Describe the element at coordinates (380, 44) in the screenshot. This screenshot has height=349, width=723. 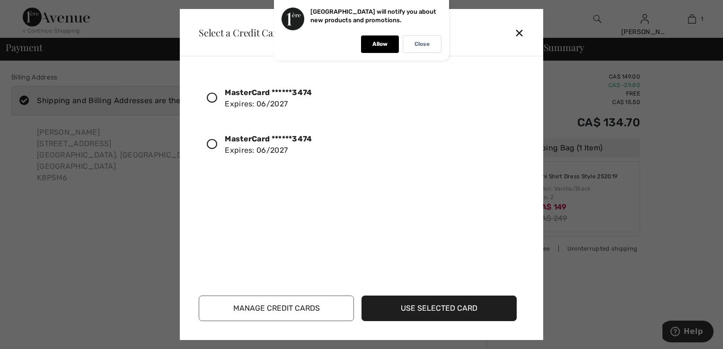
I see `p: Allow` at that location.